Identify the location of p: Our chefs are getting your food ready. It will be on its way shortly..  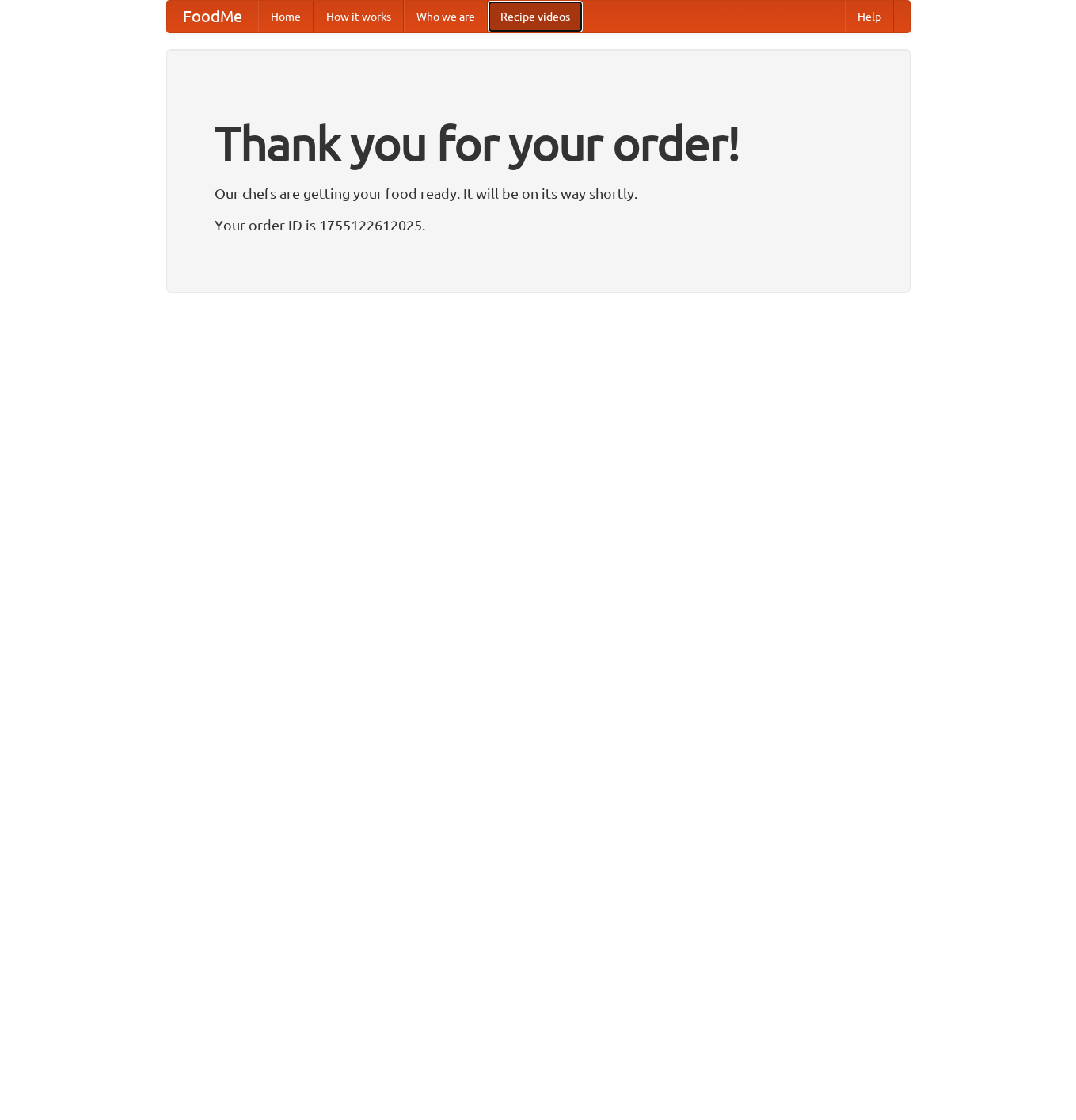
(539, 193).